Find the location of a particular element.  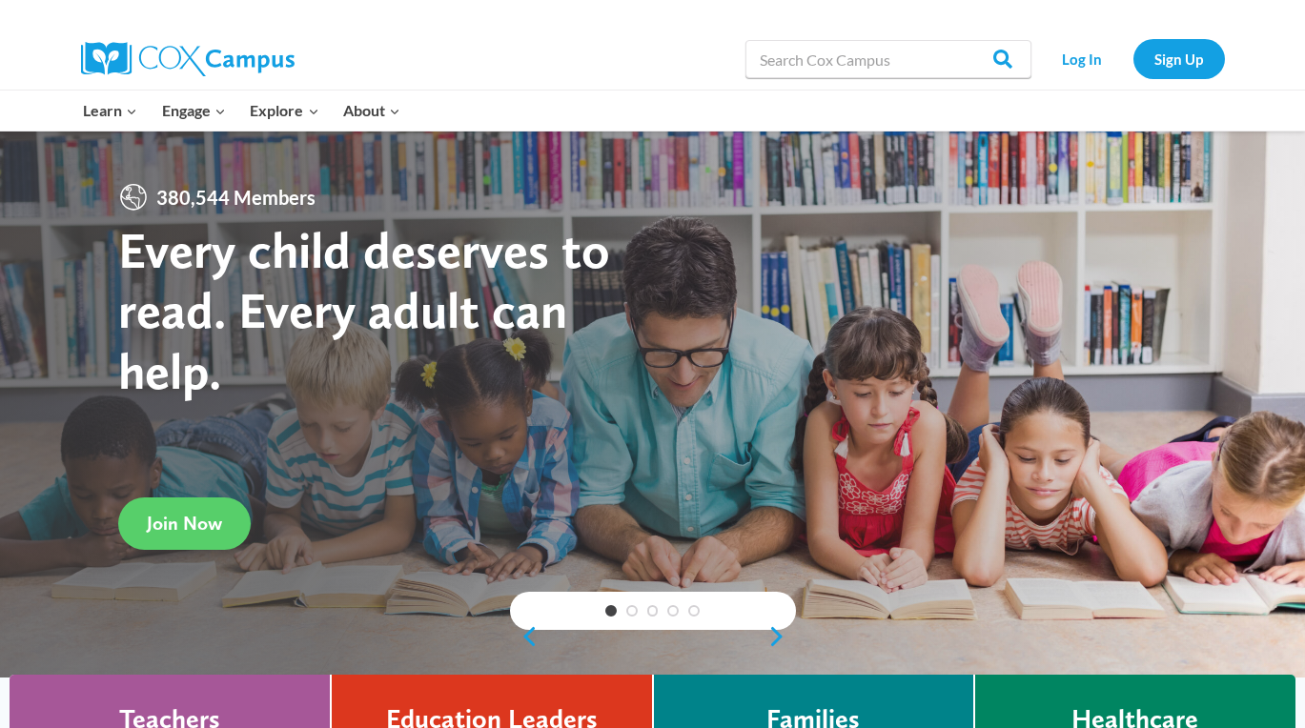

a: 5 is located at coordinates (694, 611).